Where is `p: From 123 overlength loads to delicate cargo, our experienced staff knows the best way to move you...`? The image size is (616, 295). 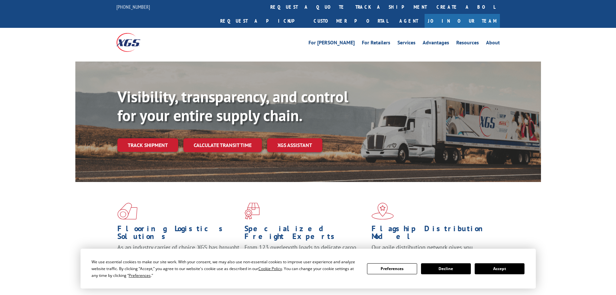
p: From 123 overlength loads to delicate cargo, our experienced staff knows the best way to move you... is located at coordinates (306, 257).